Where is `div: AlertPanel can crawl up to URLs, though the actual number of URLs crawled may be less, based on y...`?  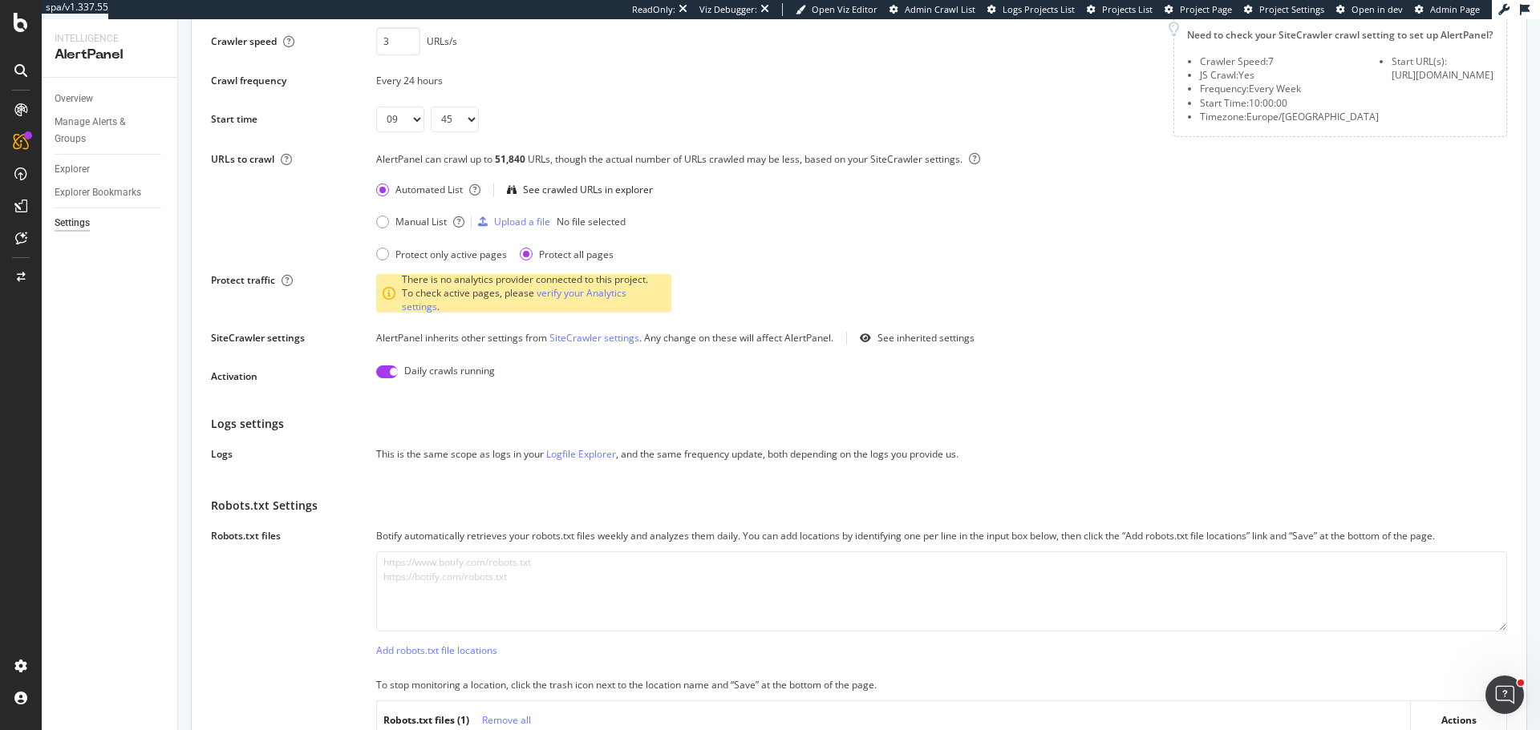
div: AlertPanel can crawl up to URLs, though the actual number of URLs crawled may be less, based on y... is located at coordinates (941, 164).